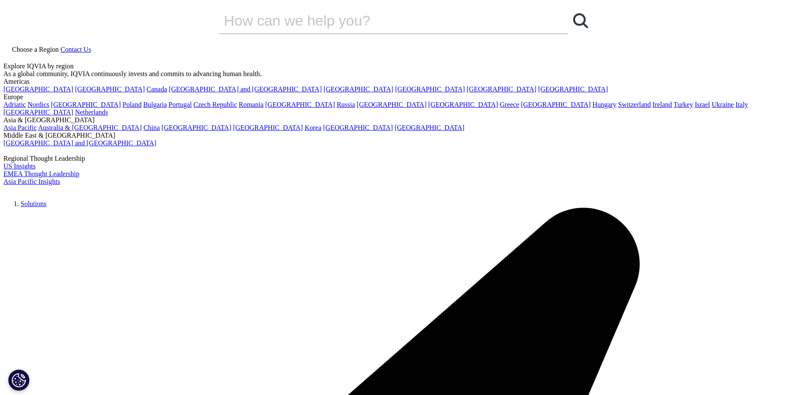 Image resolution: width=812 pixels, height=395 pixels. What do you see at coordinates (509, 104) in the screenshot?
I see `a: Greece` at bounding box center [509, 104].